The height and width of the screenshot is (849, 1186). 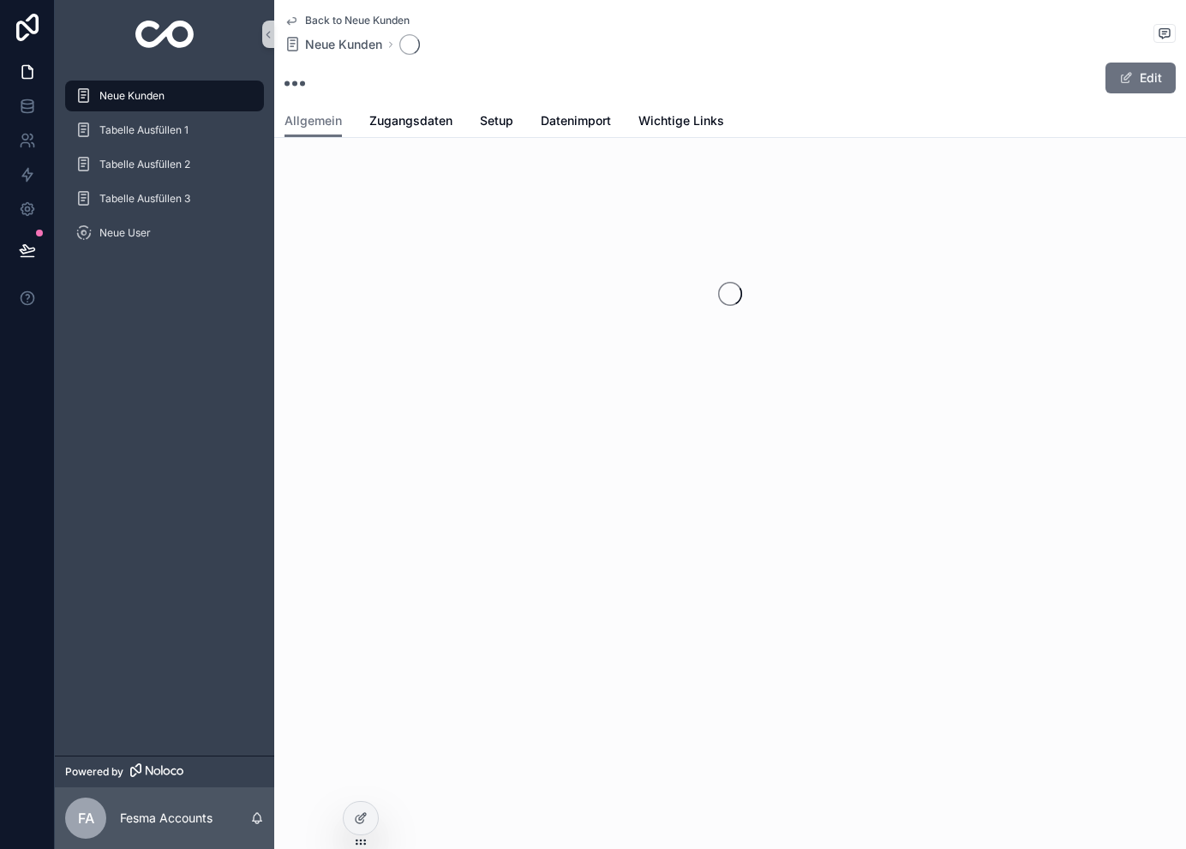 I want to click on span: Wichtige Links, so click(x=681, y=121).